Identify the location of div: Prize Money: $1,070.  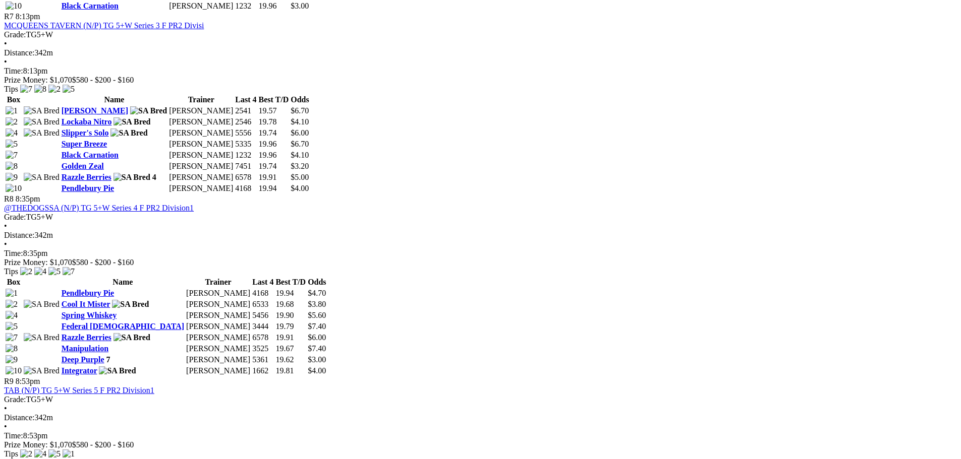
(480, 263).